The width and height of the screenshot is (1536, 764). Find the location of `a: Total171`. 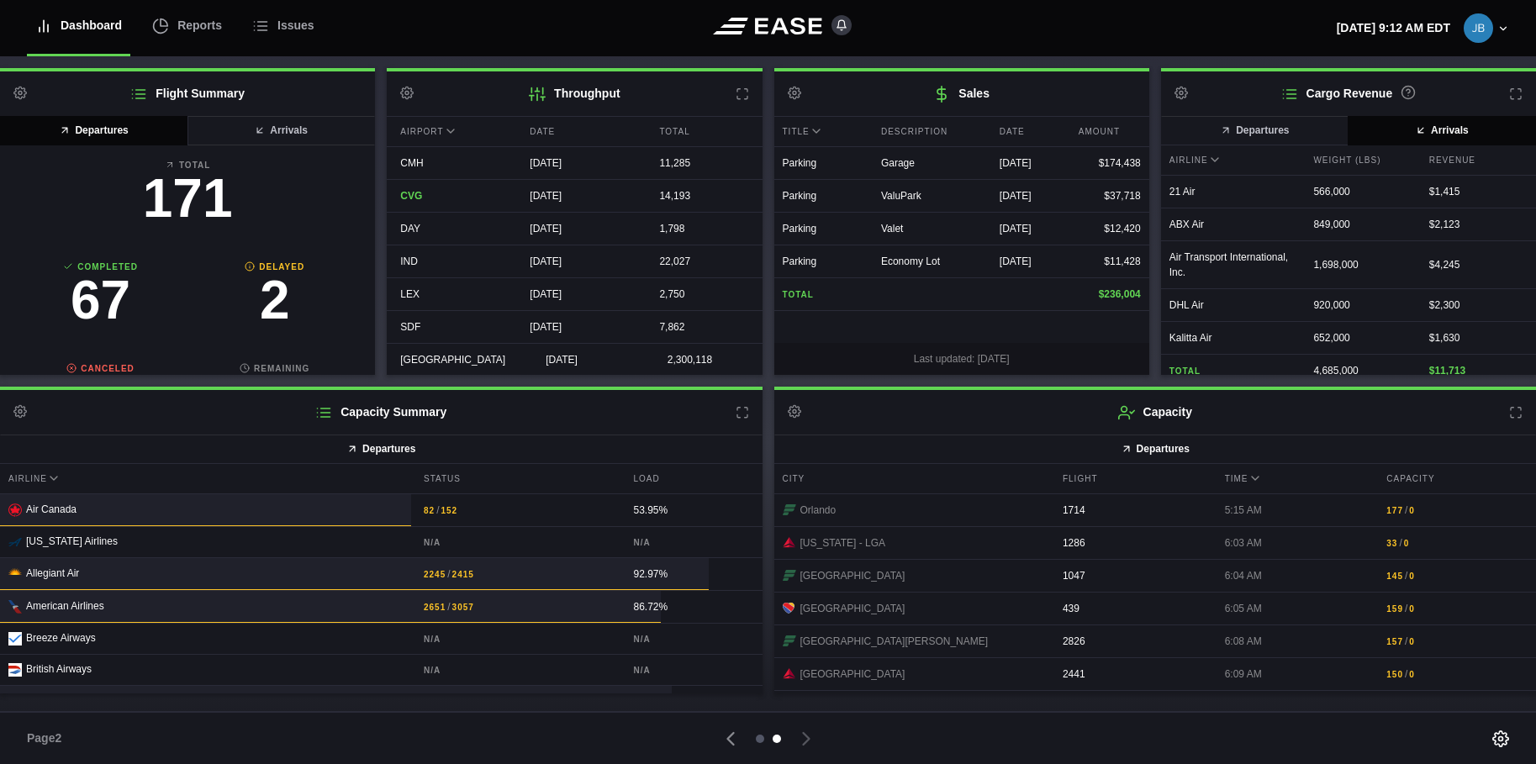

a: Total171 is located at coordinates (187, 196).